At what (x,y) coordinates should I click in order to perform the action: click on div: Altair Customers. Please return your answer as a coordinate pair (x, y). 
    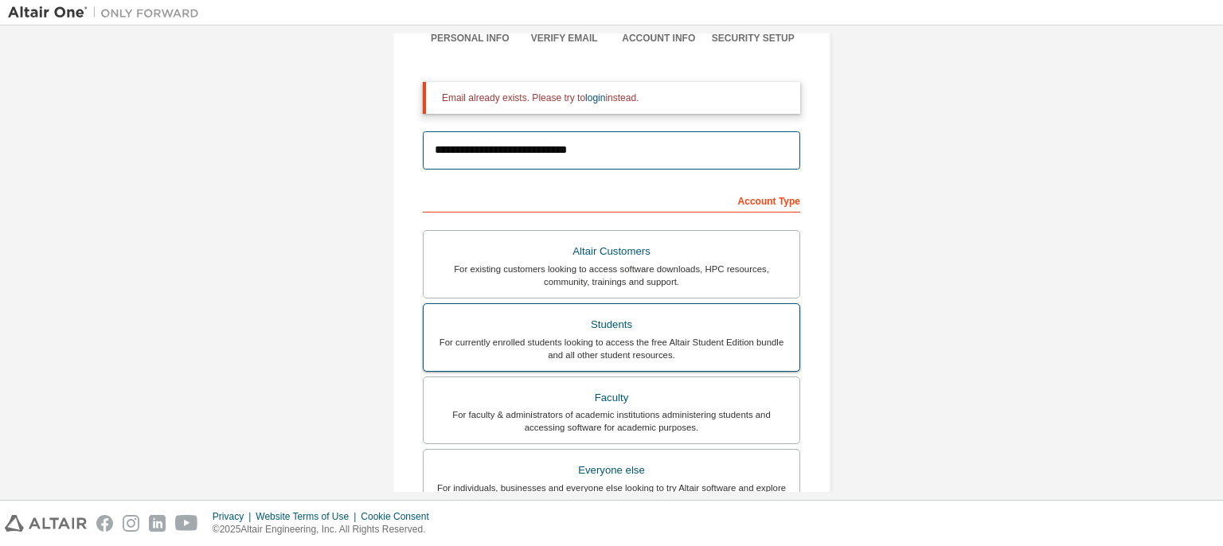
    Looking at the image, I should click on (612, 252).